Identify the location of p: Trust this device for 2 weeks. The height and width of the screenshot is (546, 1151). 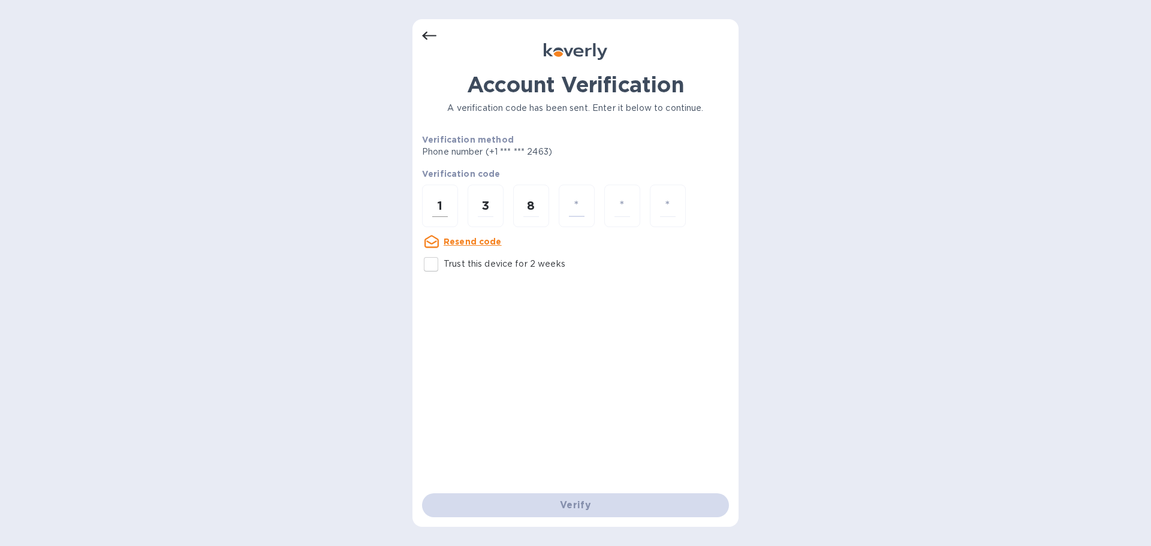
(504, 264).